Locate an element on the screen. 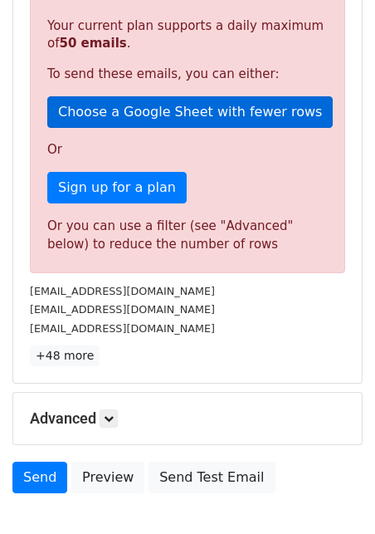 The image size is (375, 534). a: Send is located at coordinates (40, 477).